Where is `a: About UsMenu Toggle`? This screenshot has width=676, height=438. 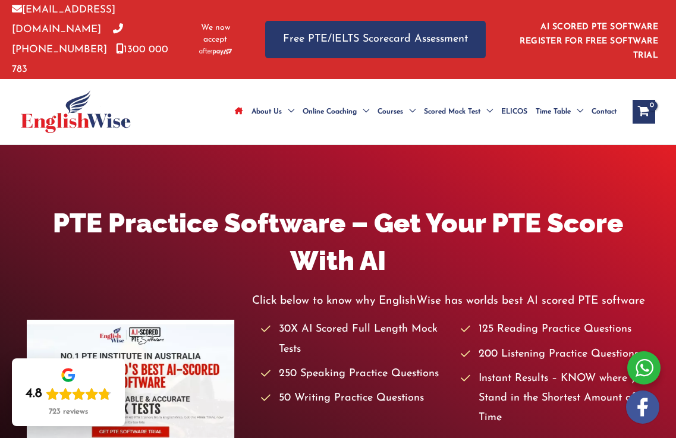
a: About UsMenu Toggle is located at coordinates (273, 112).